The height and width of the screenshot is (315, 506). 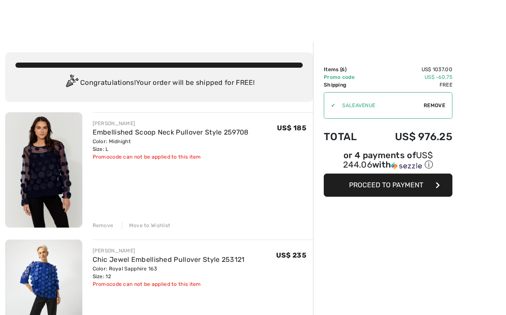 I want to click on td: Promo code, so click(x=347, y=77).